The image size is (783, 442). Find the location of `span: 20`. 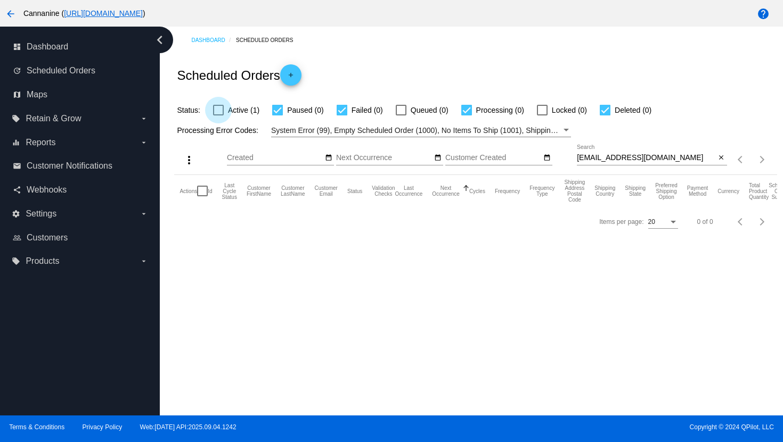

span: 20 is located at coordinates (651, 222).